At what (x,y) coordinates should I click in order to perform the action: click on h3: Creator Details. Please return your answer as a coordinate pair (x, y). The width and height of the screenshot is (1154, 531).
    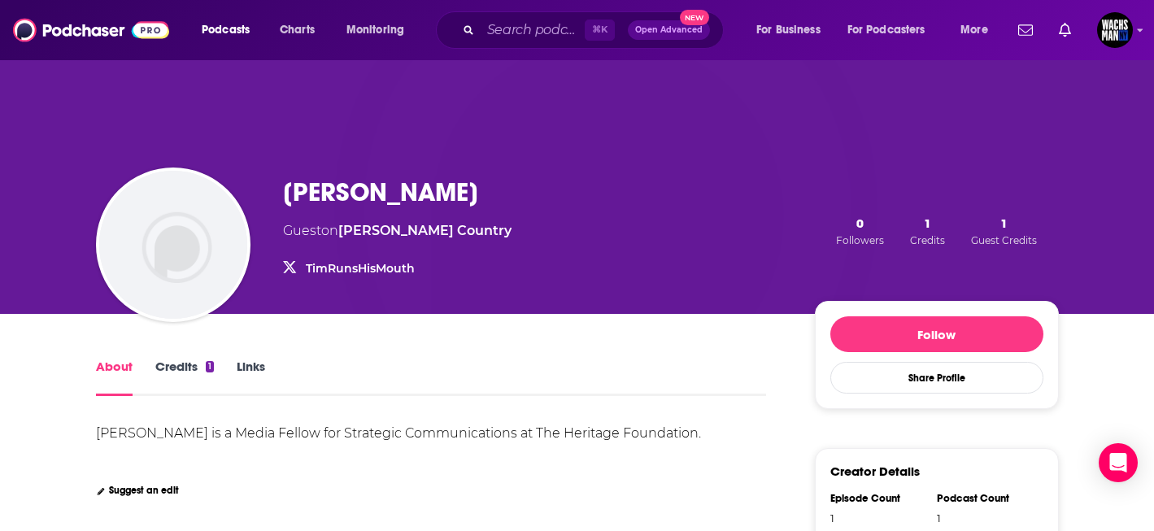
    Looking at the image, I should click on (875, 471).